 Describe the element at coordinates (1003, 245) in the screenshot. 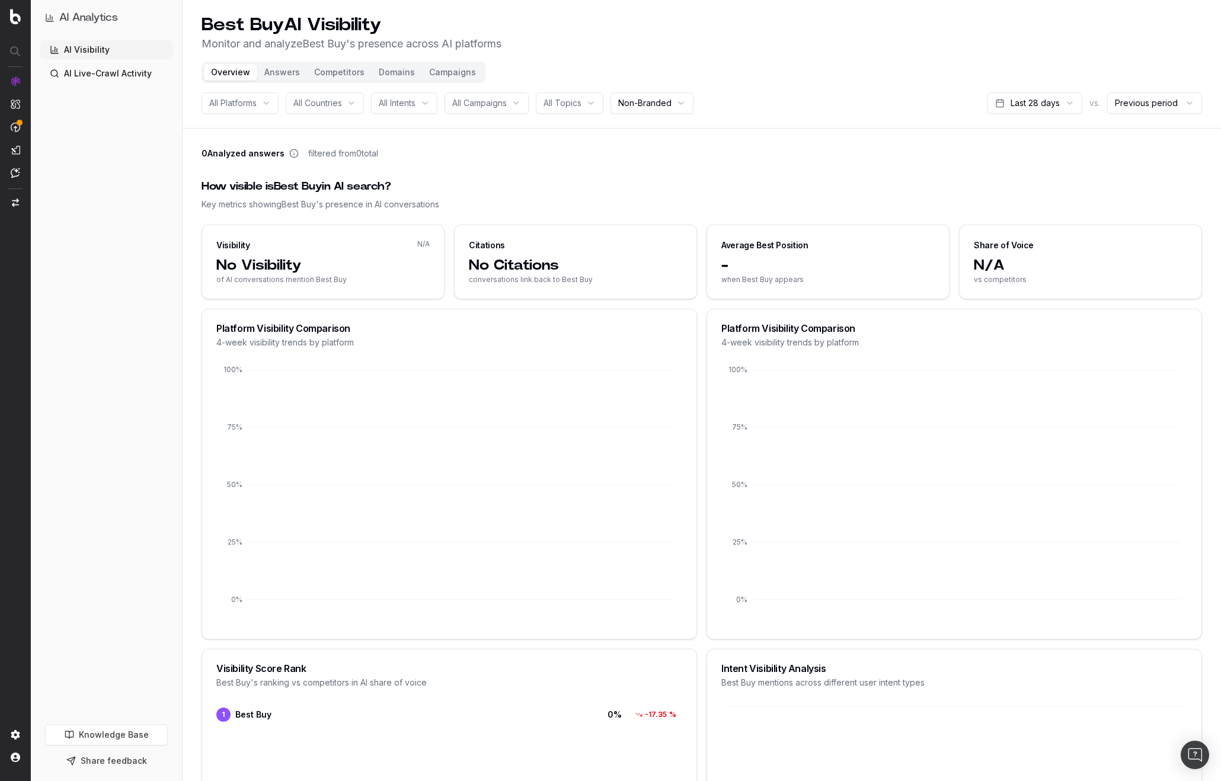

I see `div: Share of Voice` at that location.